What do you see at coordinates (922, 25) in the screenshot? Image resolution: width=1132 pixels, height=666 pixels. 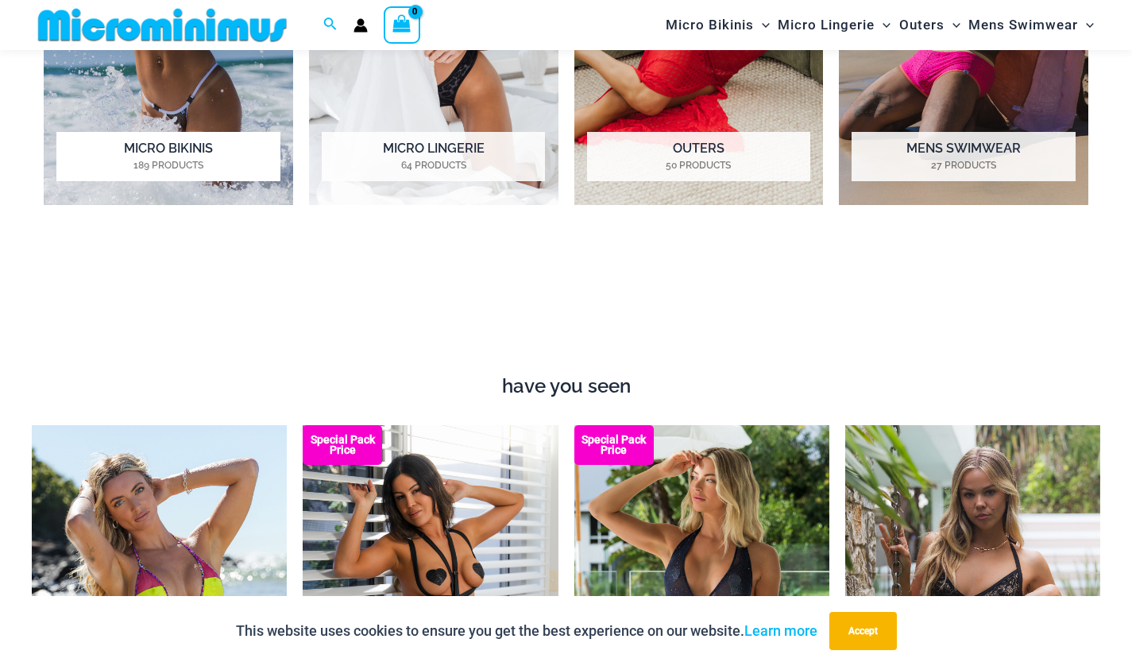 I see `span: Outers` at bounding box center [922, 25].